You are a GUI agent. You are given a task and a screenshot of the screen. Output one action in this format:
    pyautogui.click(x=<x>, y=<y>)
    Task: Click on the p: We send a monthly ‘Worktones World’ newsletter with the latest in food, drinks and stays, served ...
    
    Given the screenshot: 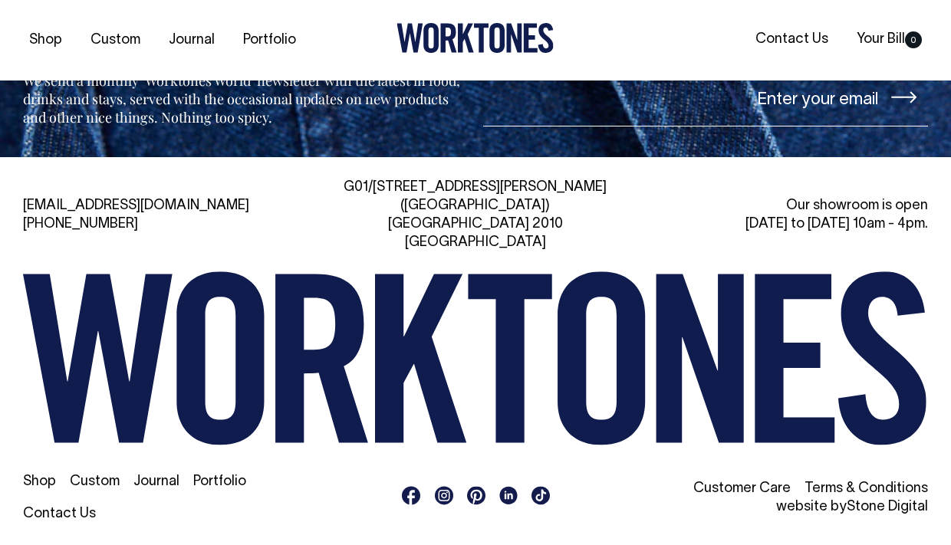 What is the action you would take?
    pyautogui.click(x=244, y=99)
    